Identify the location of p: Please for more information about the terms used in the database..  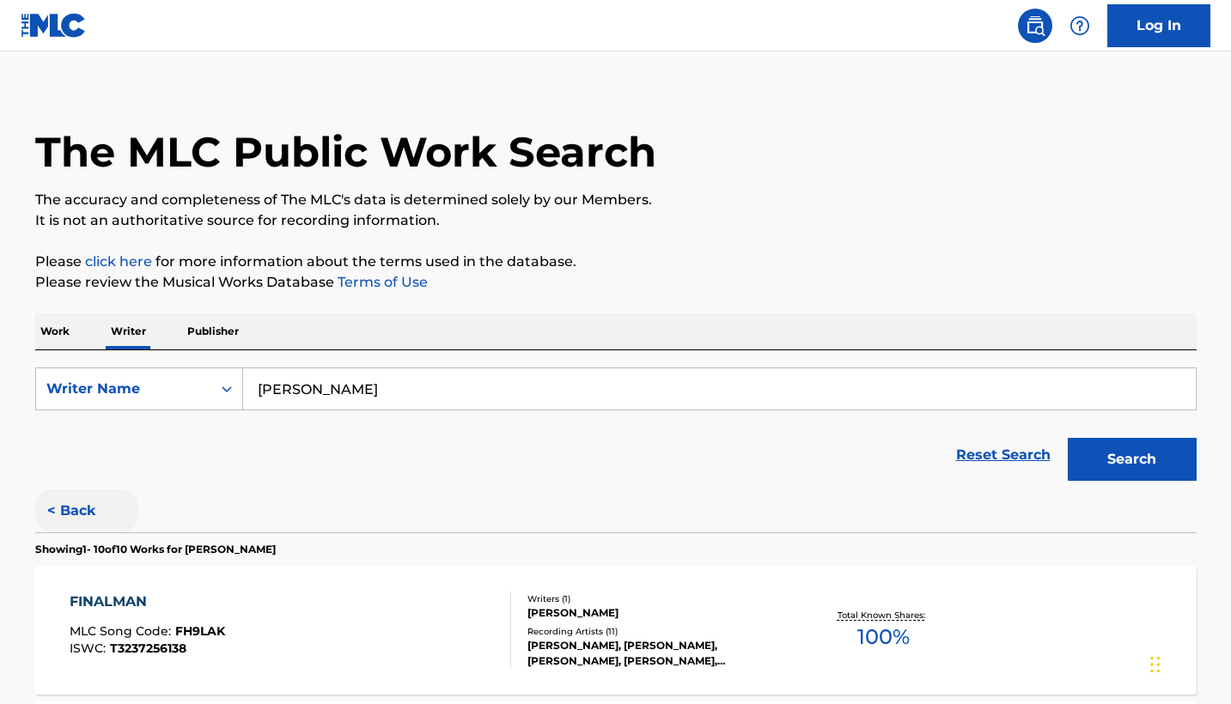
(616, 262).